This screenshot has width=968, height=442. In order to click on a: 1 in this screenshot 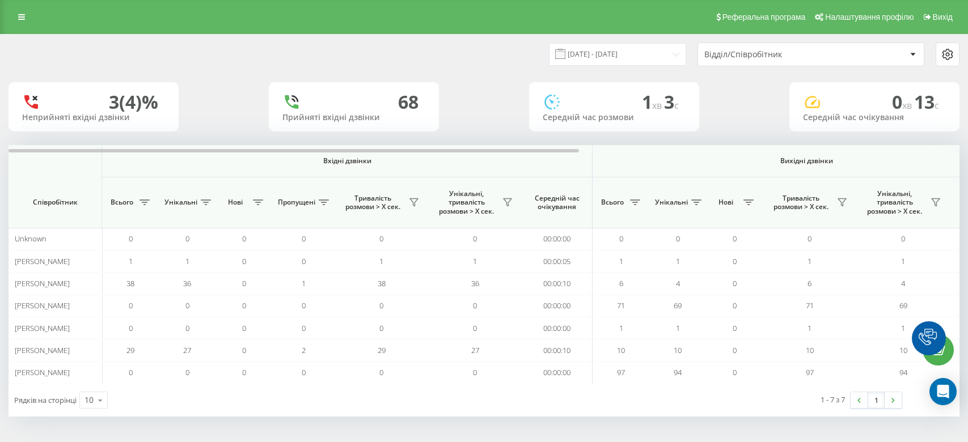, I will do `click(876, 400)`.